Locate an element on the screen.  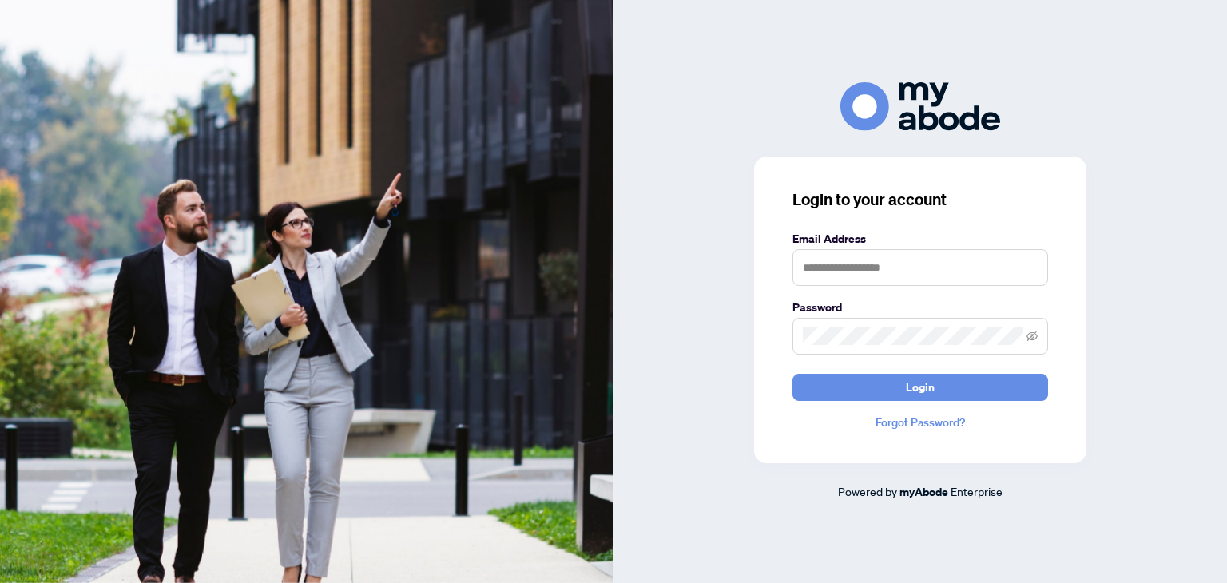
a: Forgot Password? is located at coordinates (920, 423).